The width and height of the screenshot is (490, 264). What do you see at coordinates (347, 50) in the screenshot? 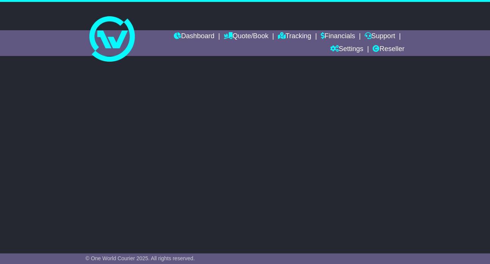
I see `a: Settings` at bounding box center [347, 50].